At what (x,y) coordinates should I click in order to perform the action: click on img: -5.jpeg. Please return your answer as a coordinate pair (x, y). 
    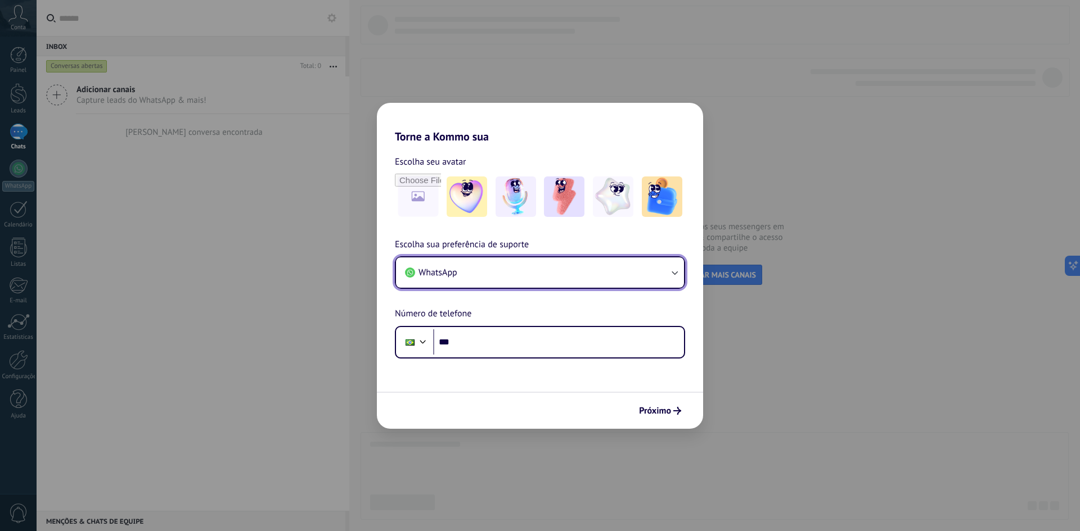
    Looking at the image, I should click on (662, 197).